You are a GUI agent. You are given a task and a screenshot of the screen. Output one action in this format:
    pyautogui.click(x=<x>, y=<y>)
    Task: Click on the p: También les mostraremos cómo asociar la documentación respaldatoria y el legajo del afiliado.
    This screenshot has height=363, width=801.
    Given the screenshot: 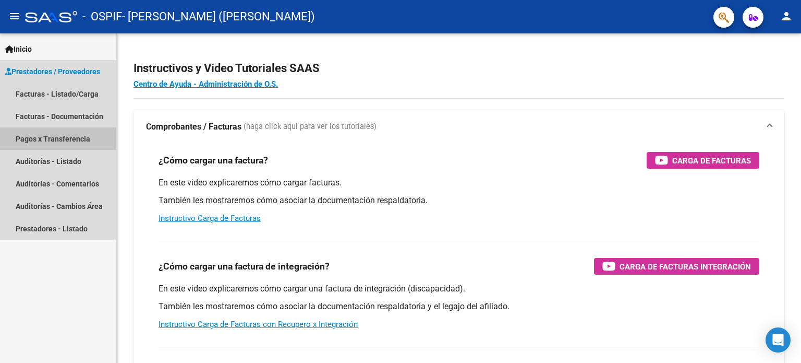 What is the action you would take?
    pyautogui.click(x=459, y=306)
    